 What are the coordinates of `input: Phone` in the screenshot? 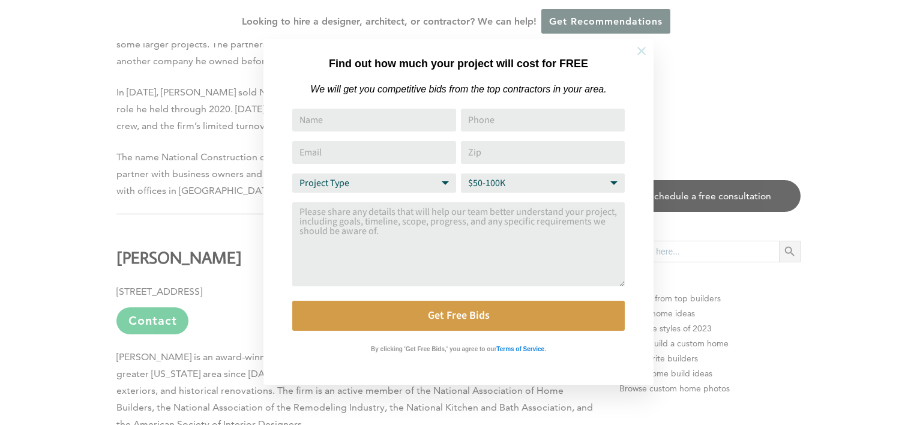 It's located at (542, 120).